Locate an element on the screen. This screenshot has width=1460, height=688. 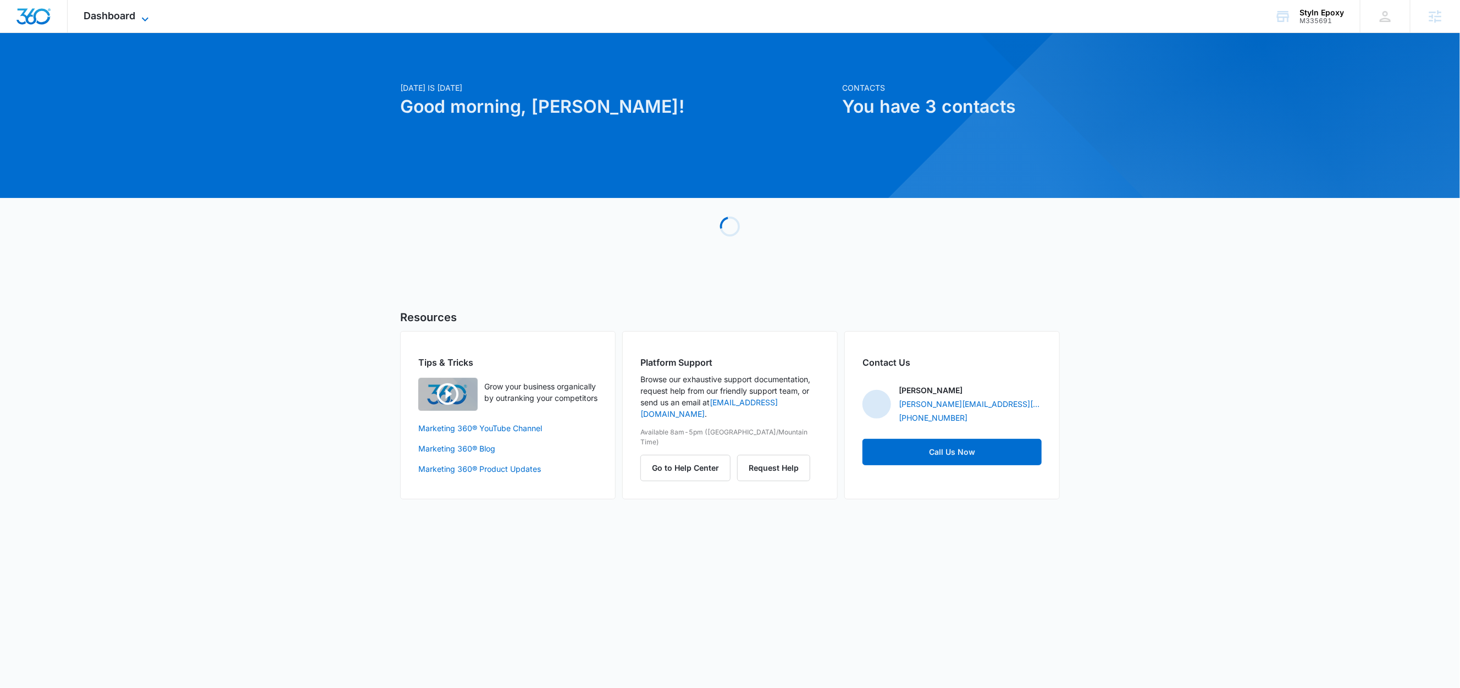
button: Request Help is located at coordinates (774, 468).